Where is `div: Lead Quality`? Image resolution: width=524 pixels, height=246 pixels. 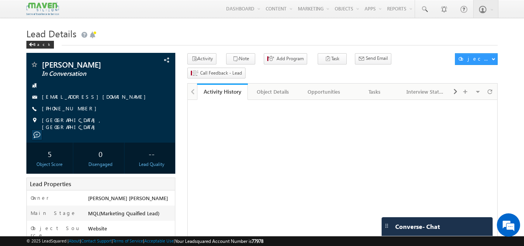 div: Lead Quality is located at coordinates (151, 164).